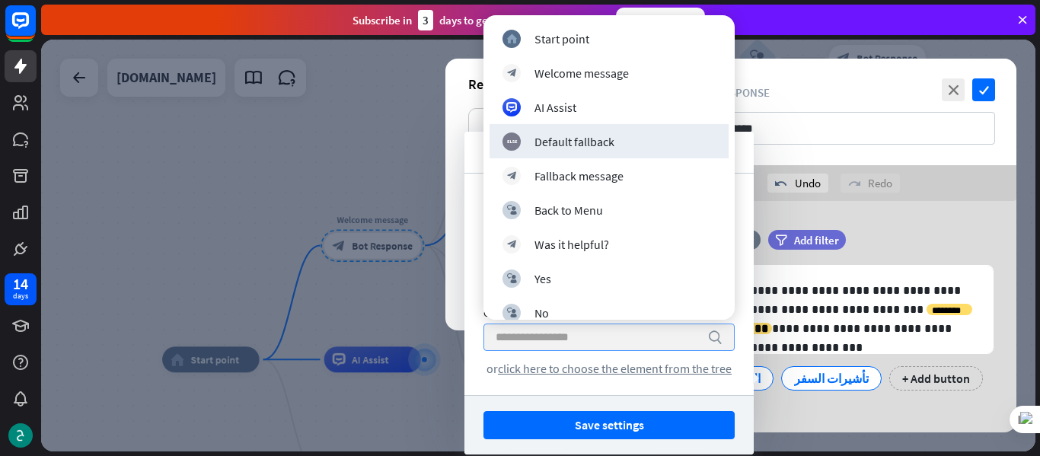 The image size is (1040, 456). Describe the element at coordinates (512, 38) in the screenshot. I see `i: home_2` at that location.